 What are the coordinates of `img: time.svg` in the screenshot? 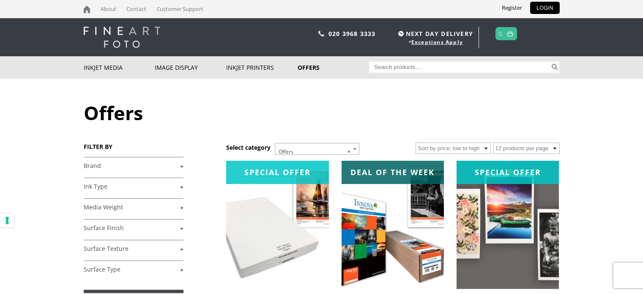 It's located at (401, 33).